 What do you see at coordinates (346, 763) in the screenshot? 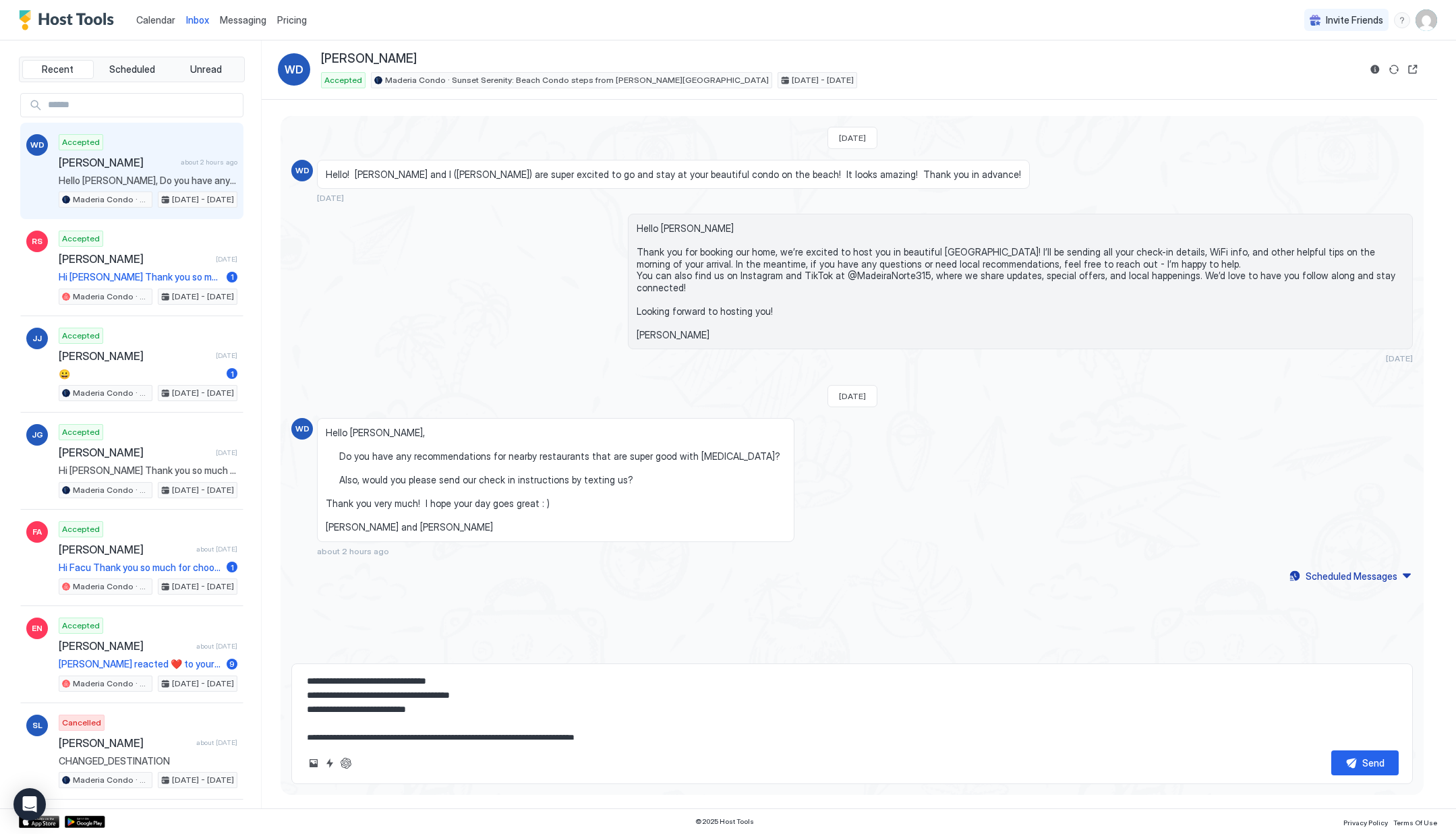
I see `button: ChatGPT Auto Reply` at bounding box center [346, 763].